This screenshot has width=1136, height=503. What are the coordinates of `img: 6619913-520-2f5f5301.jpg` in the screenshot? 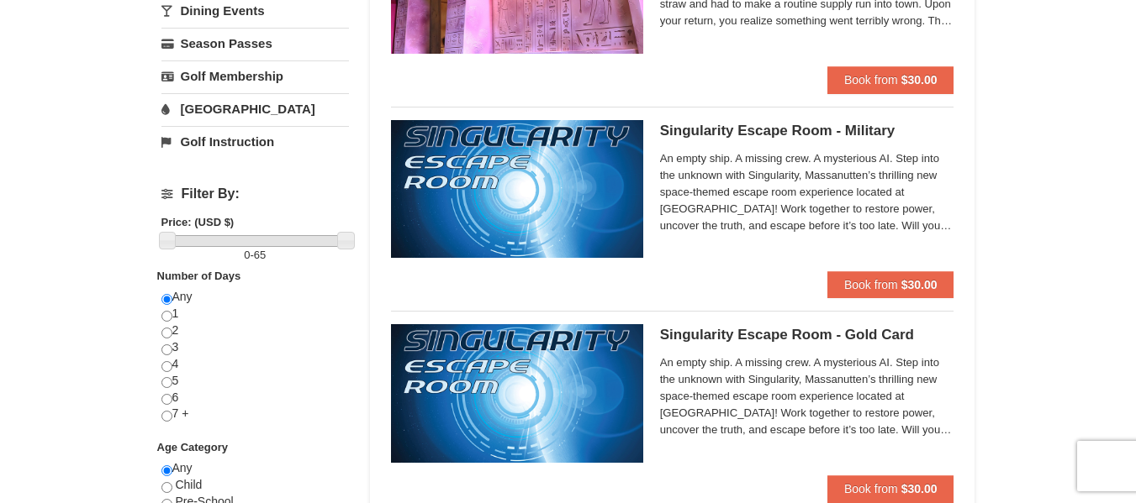 It's located at (517, 189).